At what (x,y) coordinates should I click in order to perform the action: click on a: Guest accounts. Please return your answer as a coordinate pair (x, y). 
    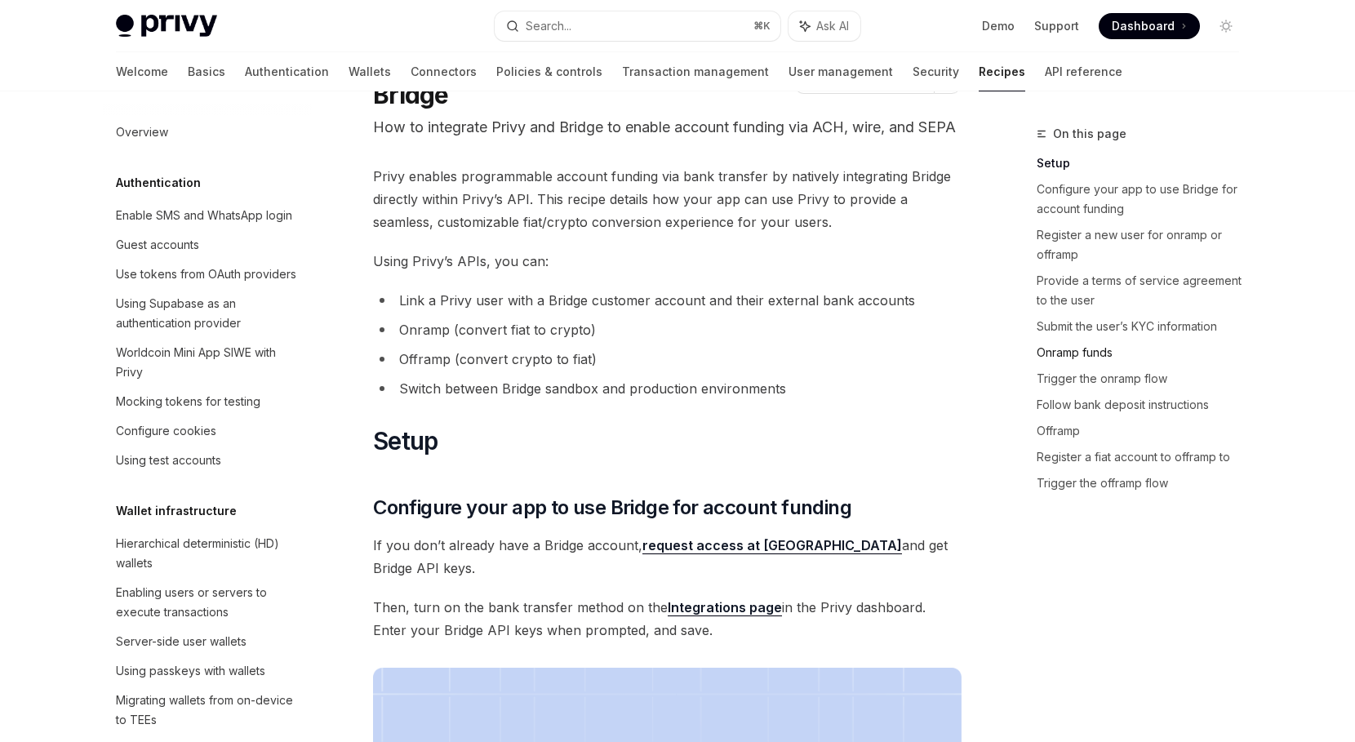
    Looking at the image, I should click on (207, 245).